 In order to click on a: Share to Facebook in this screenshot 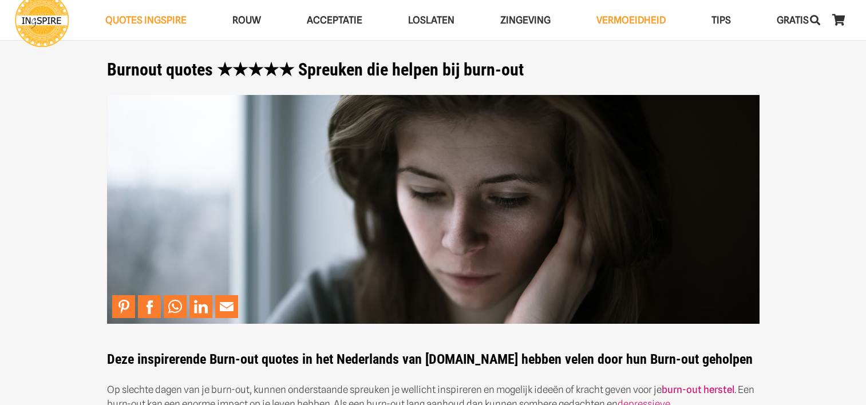, I will do `click(149, 307)`.